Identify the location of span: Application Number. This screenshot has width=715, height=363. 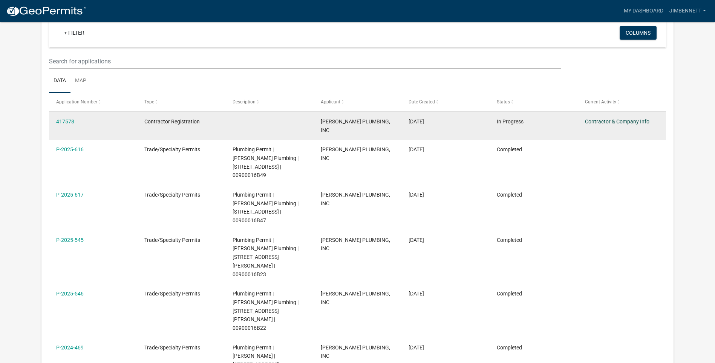
(77, 102).